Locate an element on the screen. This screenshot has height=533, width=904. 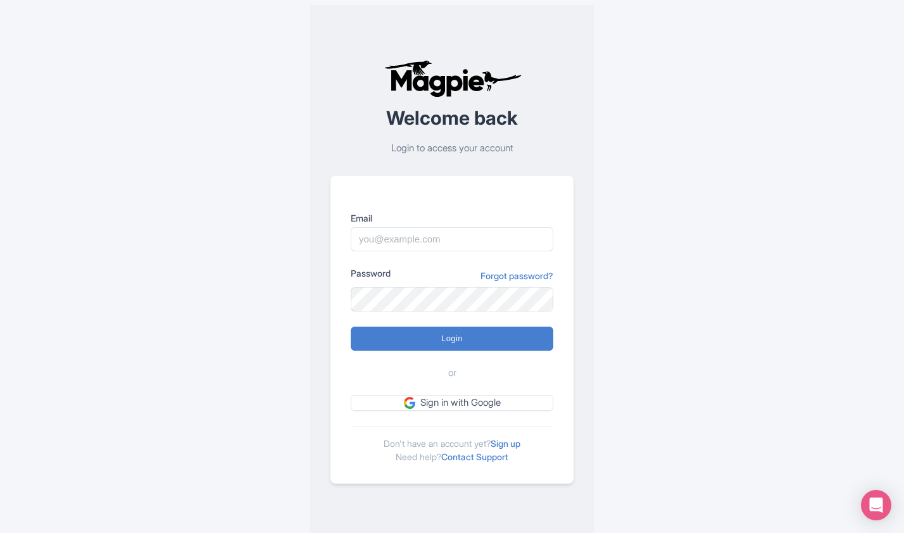
div: Open Intercom Messenger is located at coordinates (877, 505).